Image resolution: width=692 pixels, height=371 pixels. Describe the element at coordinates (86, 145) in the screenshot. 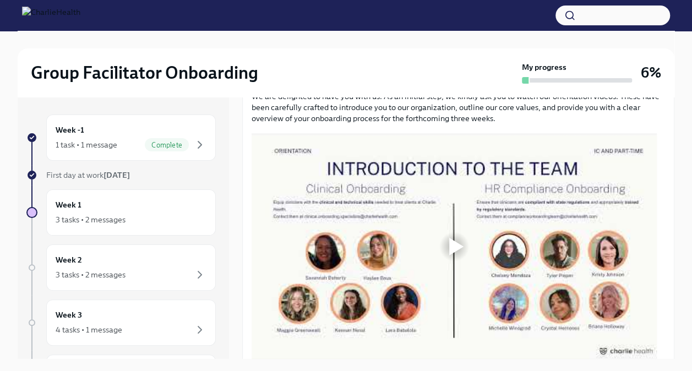

I see `div: 1 task • 1 message` at that location.